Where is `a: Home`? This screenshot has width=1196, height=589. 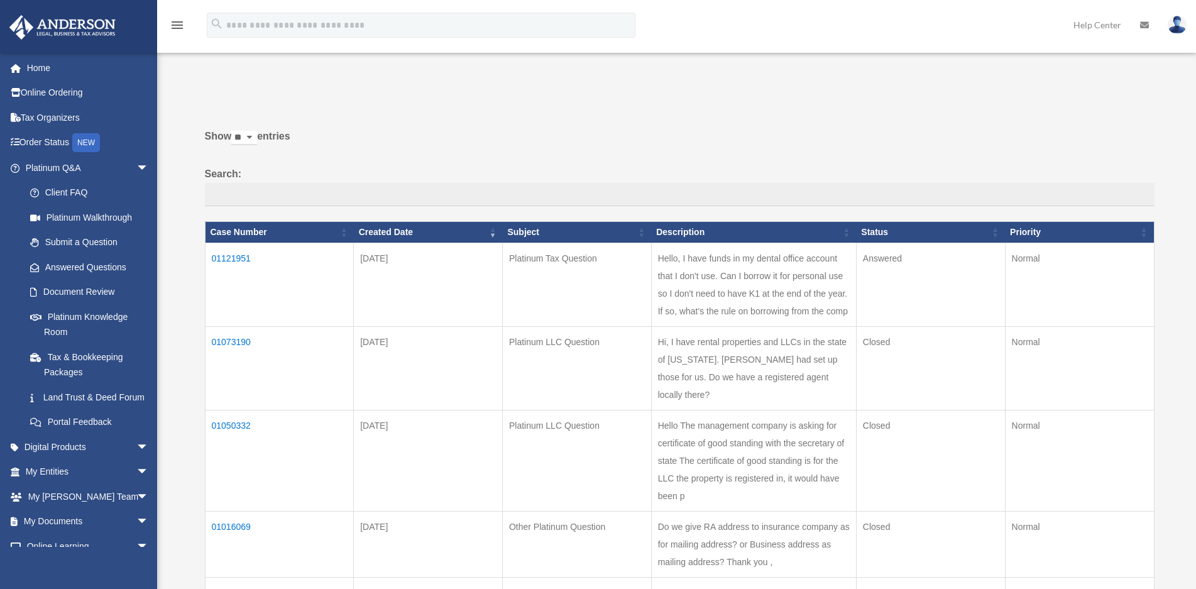 a: Home is located at coordinates (88, 68).